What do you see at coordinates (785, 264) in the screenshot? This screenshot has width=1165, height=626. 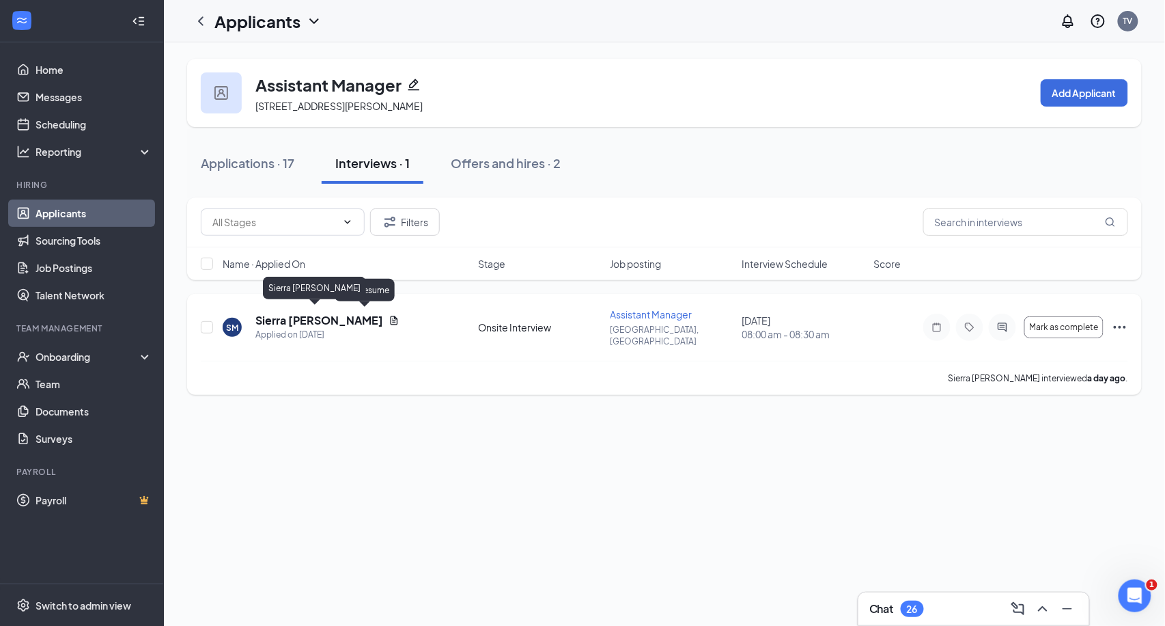 I see `span: Interview Schedule` at bounding box center [785, 264].